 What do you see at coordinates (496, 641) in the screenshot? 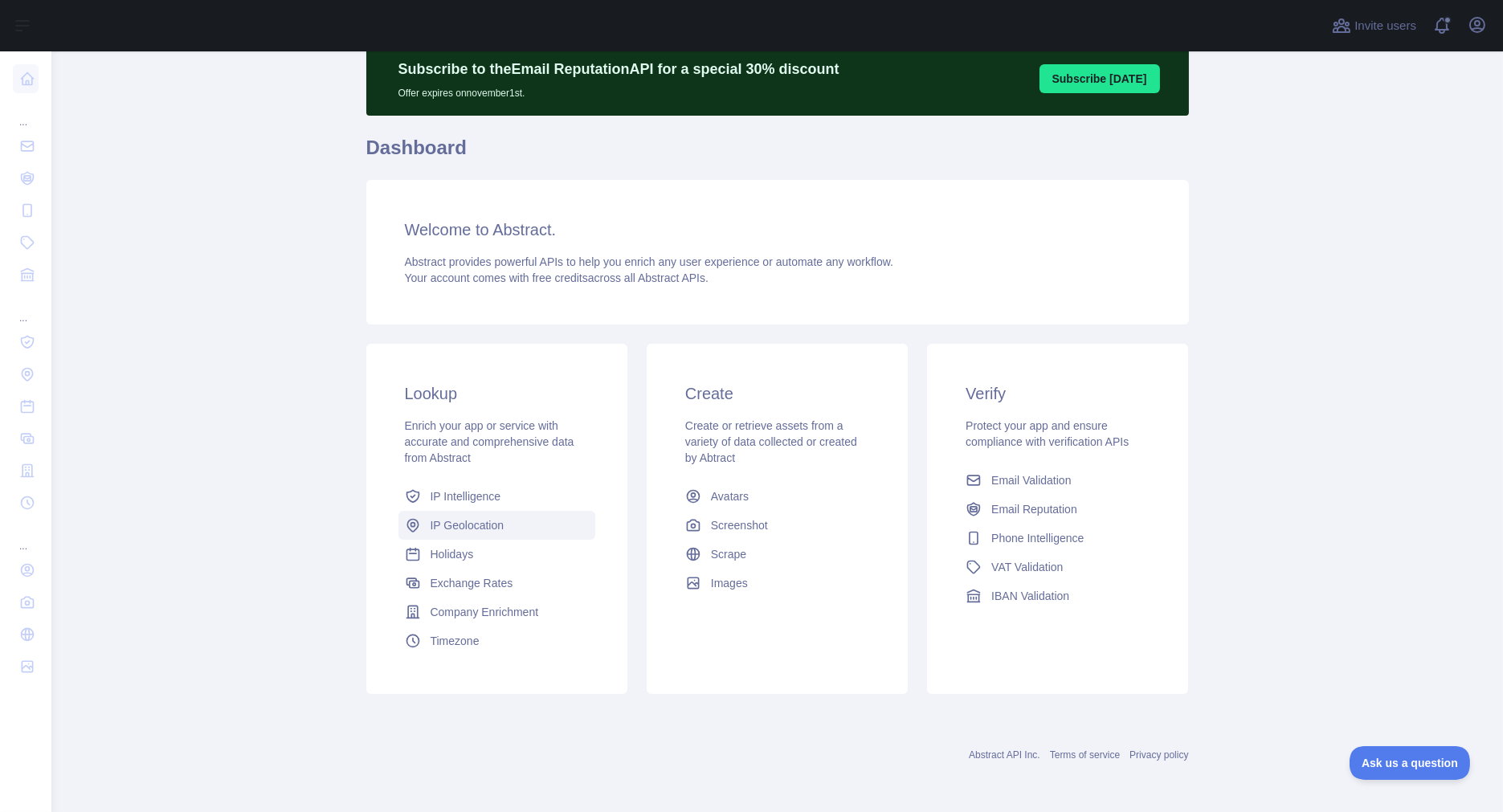
I see `a: Timezone` at bounding box center [496, 641].